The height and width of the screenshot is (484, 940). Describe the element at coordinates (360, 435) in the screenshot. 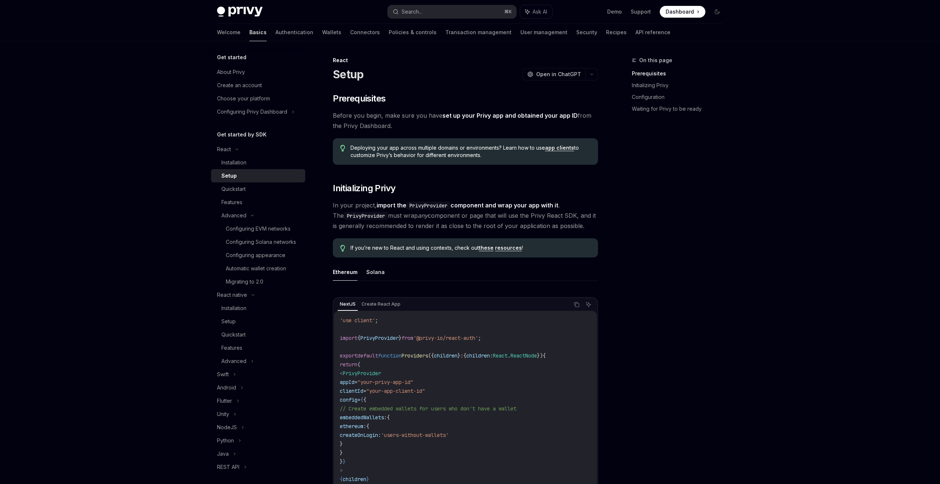

I see `span: createOnLogin:` at that location.